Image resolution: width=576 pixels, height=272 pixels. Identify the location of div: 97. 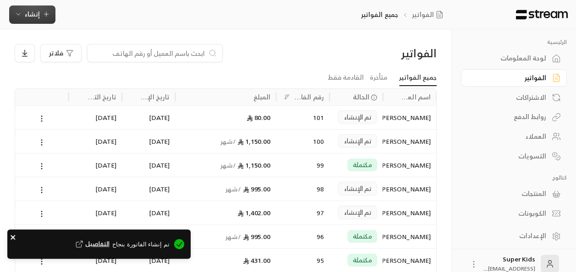
(303, 213).